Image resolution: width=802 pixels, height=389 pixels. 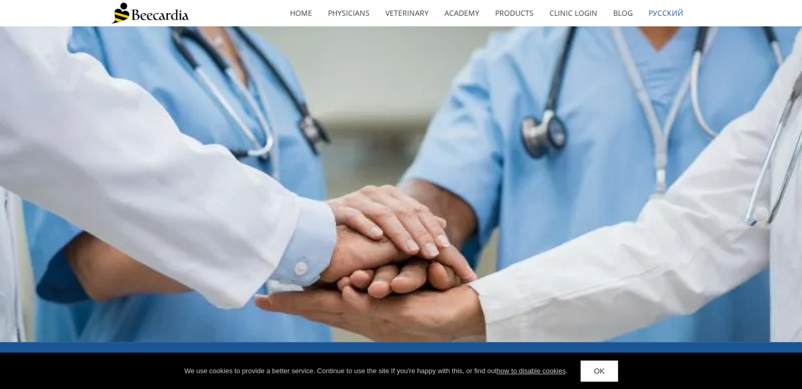 What do you see at coordinates (573, 13) in the screenshot?
I see `a: Clinic Login` at bounding box center [573, 13].